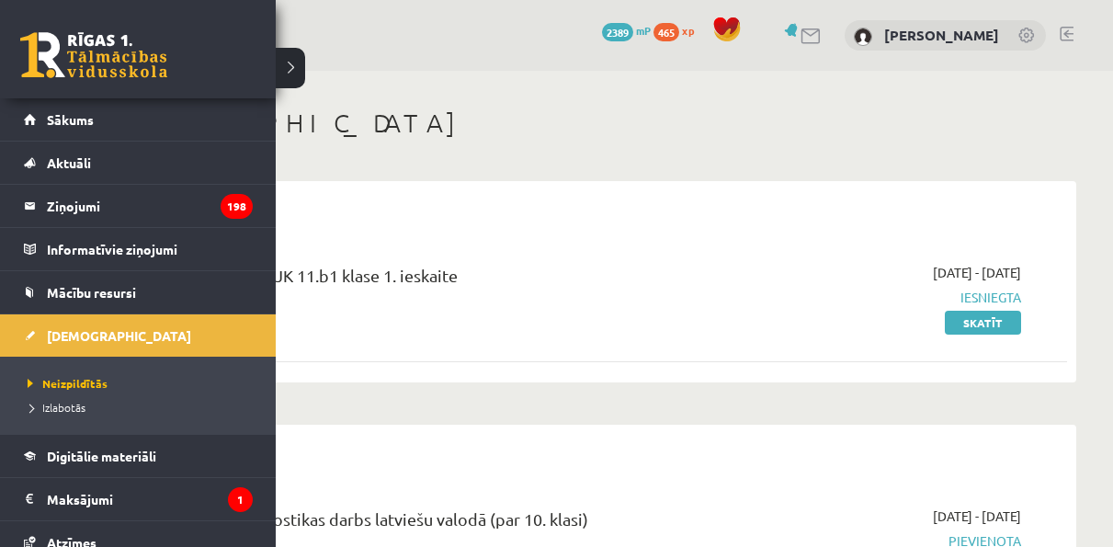 This screenshot has width=1113, height=547. I want to click on legend: Informatīvie ziņojumi, so click(150, 249).